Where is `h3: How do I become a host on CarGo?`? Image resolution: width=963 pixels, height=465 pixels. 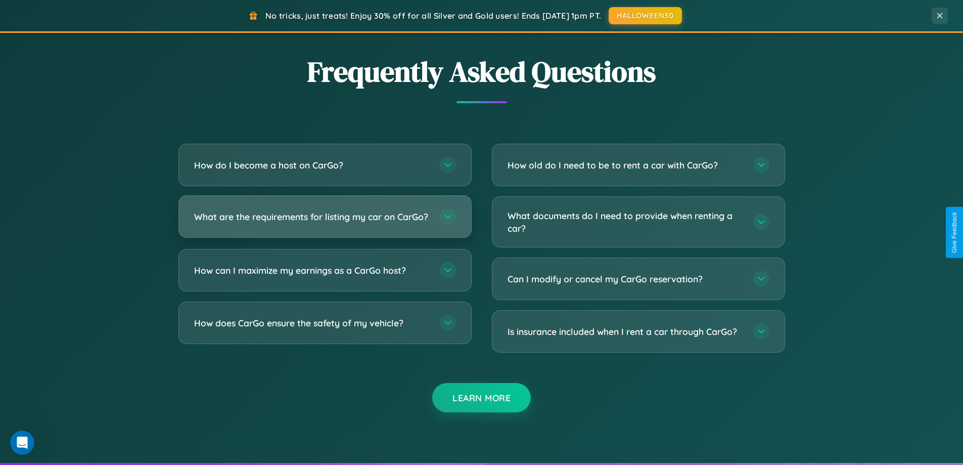 h3: How do I become a host on CarGo? is located at coordinates (312, 165).